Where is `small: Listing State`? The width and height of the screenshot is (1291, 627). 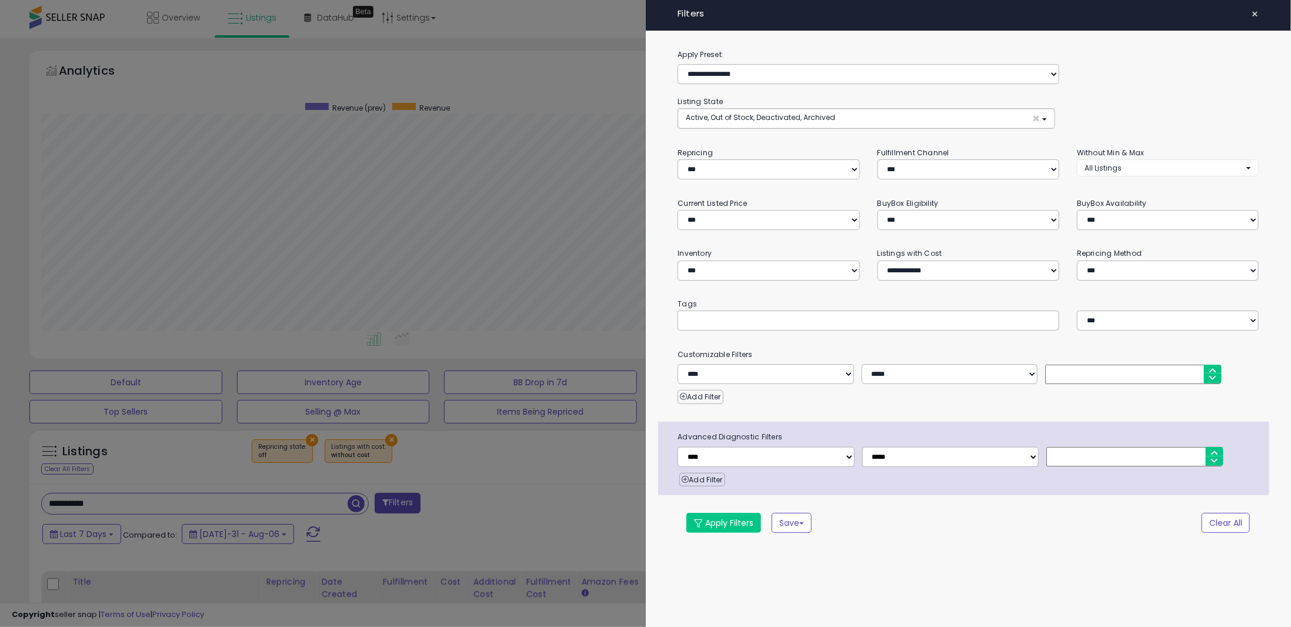 small: Listing State is located at coordinates (700, 101).